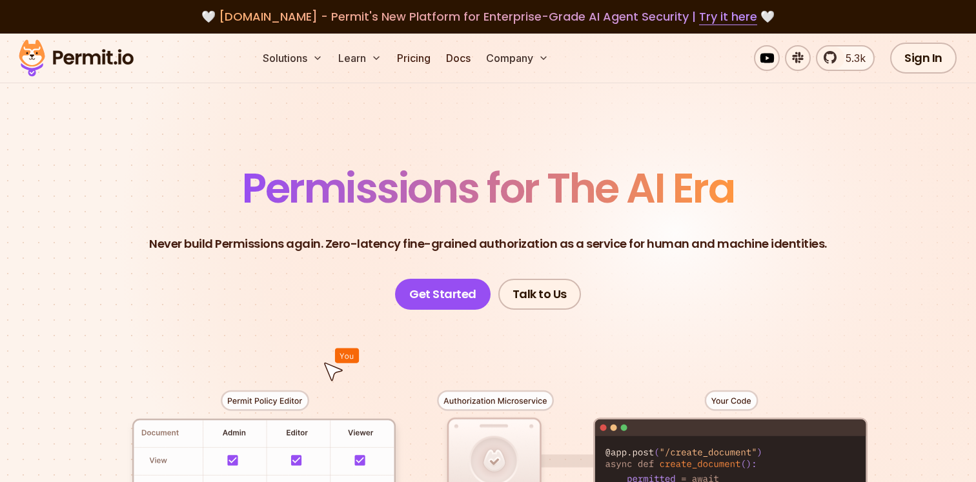 The height and width of the screenshot is (482, 976). I want to click on a: Get Started, so click(443, 294).